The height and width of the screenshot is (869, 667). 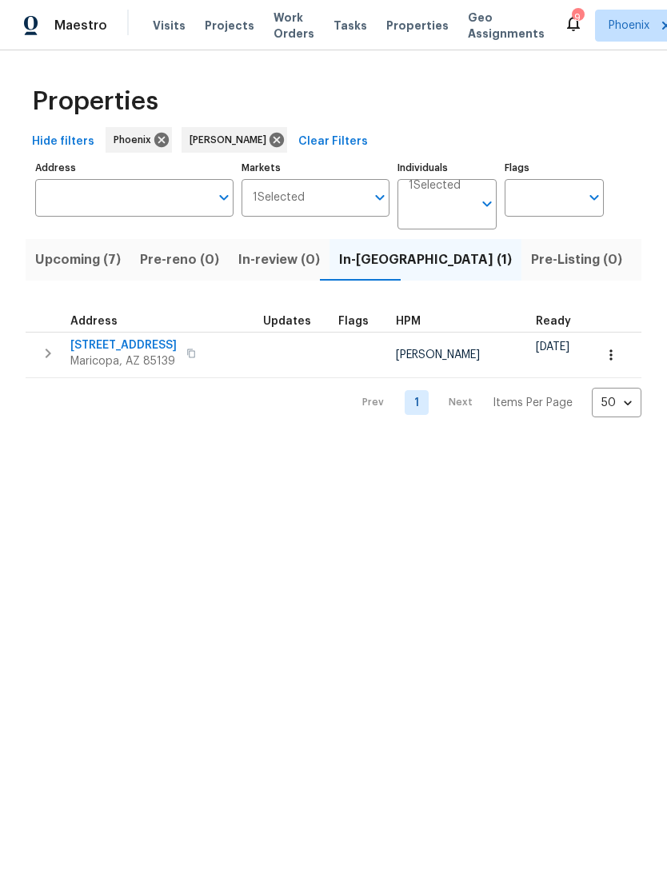 What do you see at coordinates (416, 402) in the screenshot?
I see `a: Goto page 1` at bounding box center [416, 402].